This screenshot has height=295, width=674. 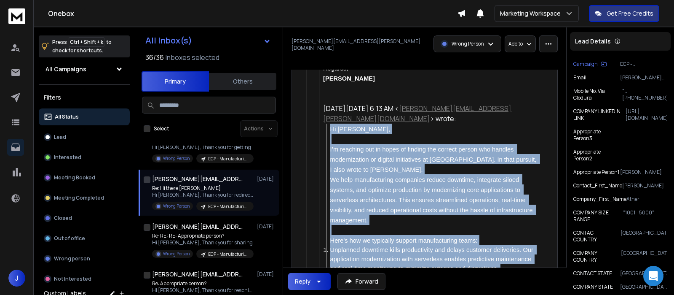 What do you see at coordinates (84, 69) in the screenshot?
I see `button: All Campaigns` at bounding box center [84, 69].